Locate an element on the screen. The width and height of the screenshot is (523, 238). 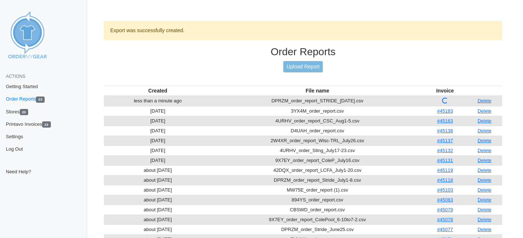
a: #45083 is located at coordinates (444, 200).